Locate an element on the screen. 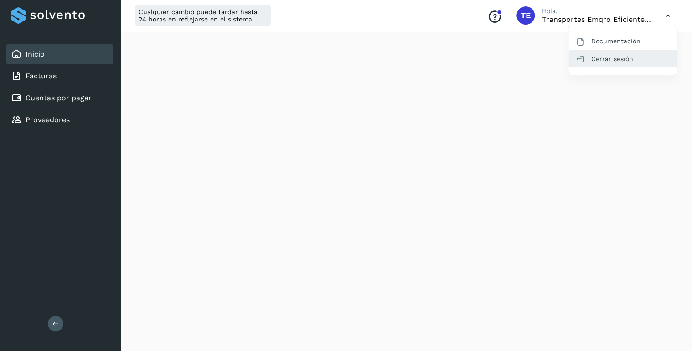  a: Inicio is located at coordinates (35, 54).